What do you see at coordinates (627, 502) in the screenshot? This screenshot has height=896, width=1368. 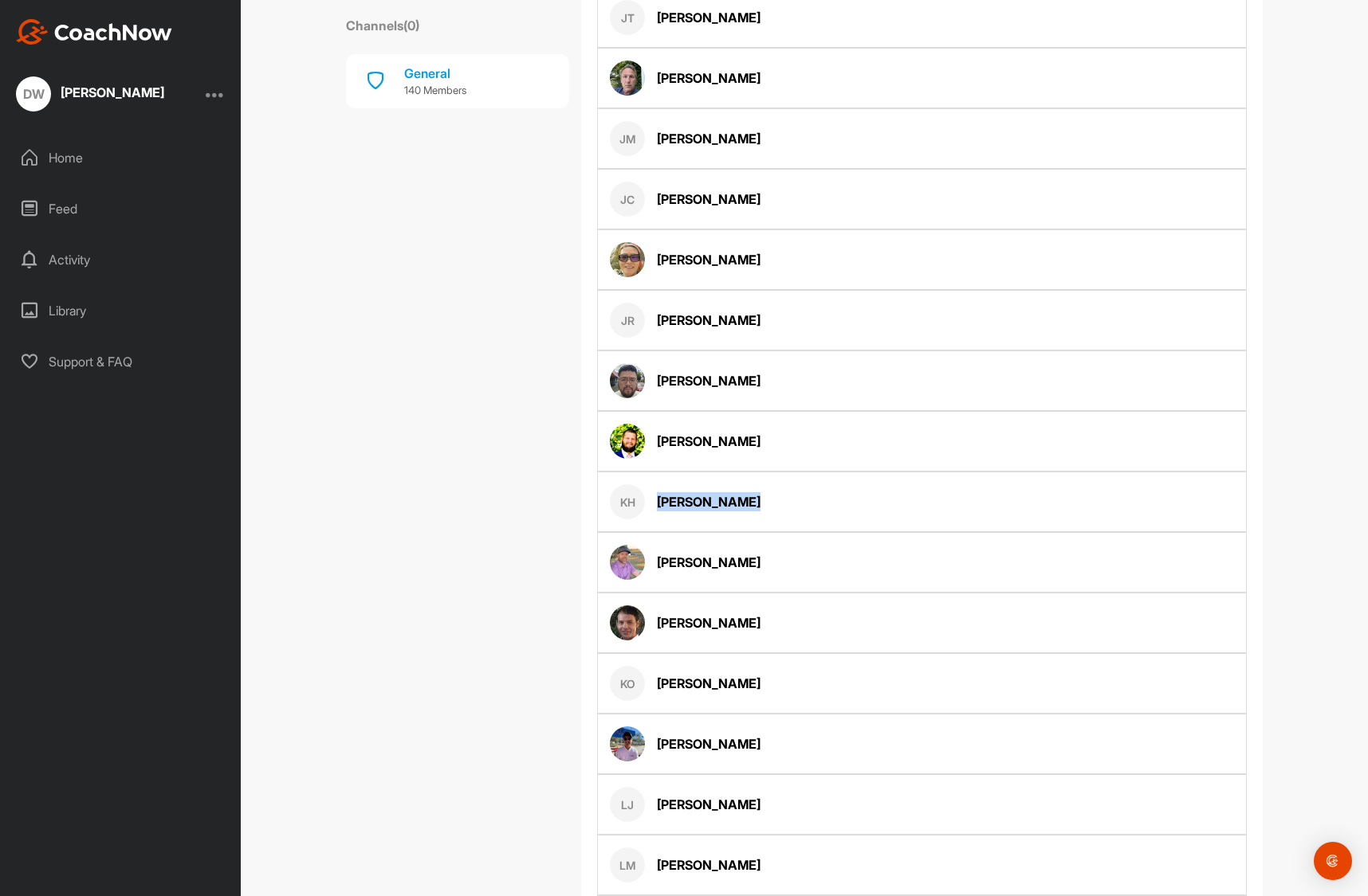 I see `div: KH` at bounding box center [627, 502].